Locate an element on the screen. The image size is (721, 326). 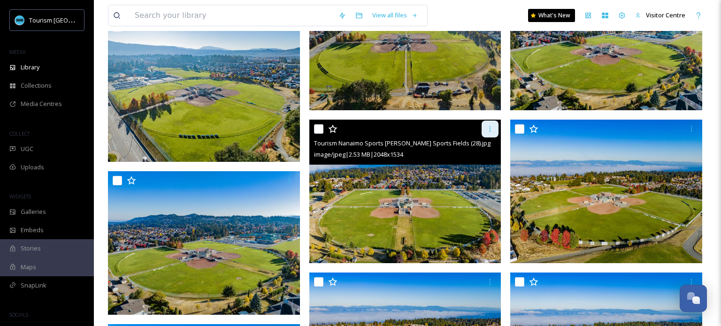
span: WIDGETS is located at coordinates (20, 196).